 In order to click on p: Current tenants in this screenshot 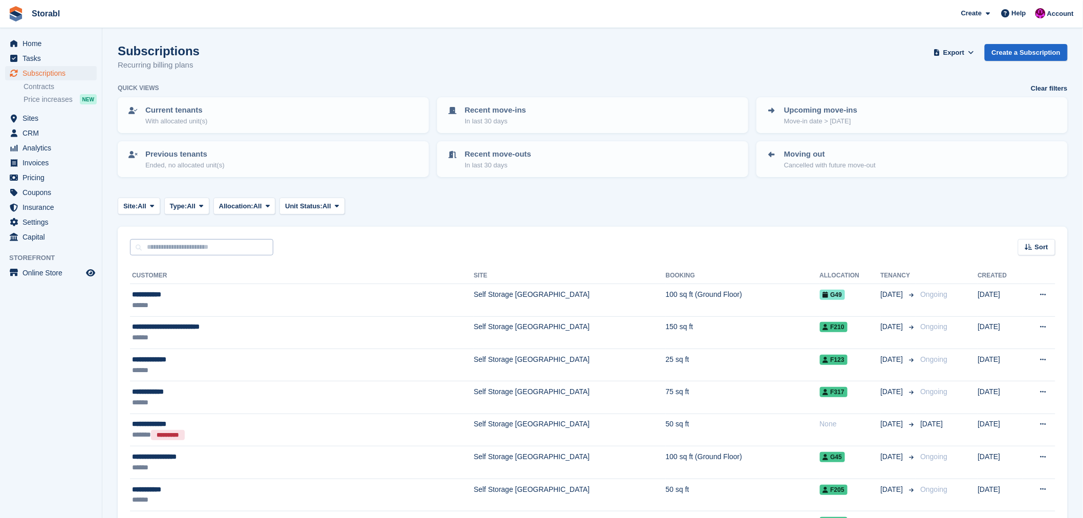, I will do `click(176, 110)`.